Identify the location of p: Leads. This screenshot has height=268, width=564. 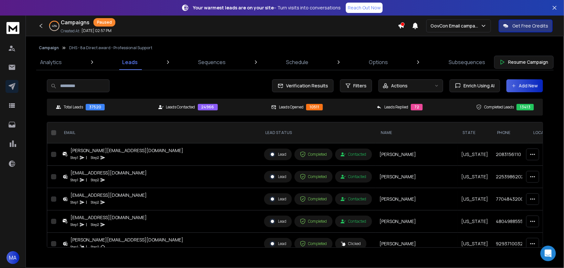
(130, 62).